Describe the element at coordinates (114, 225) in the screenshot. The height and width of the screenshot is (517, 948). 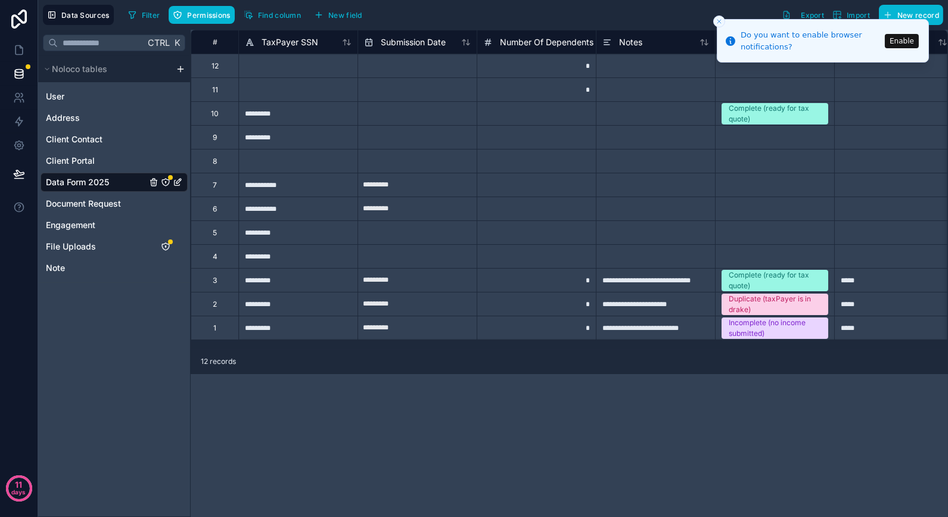
I see `div: Engagement` at that location.